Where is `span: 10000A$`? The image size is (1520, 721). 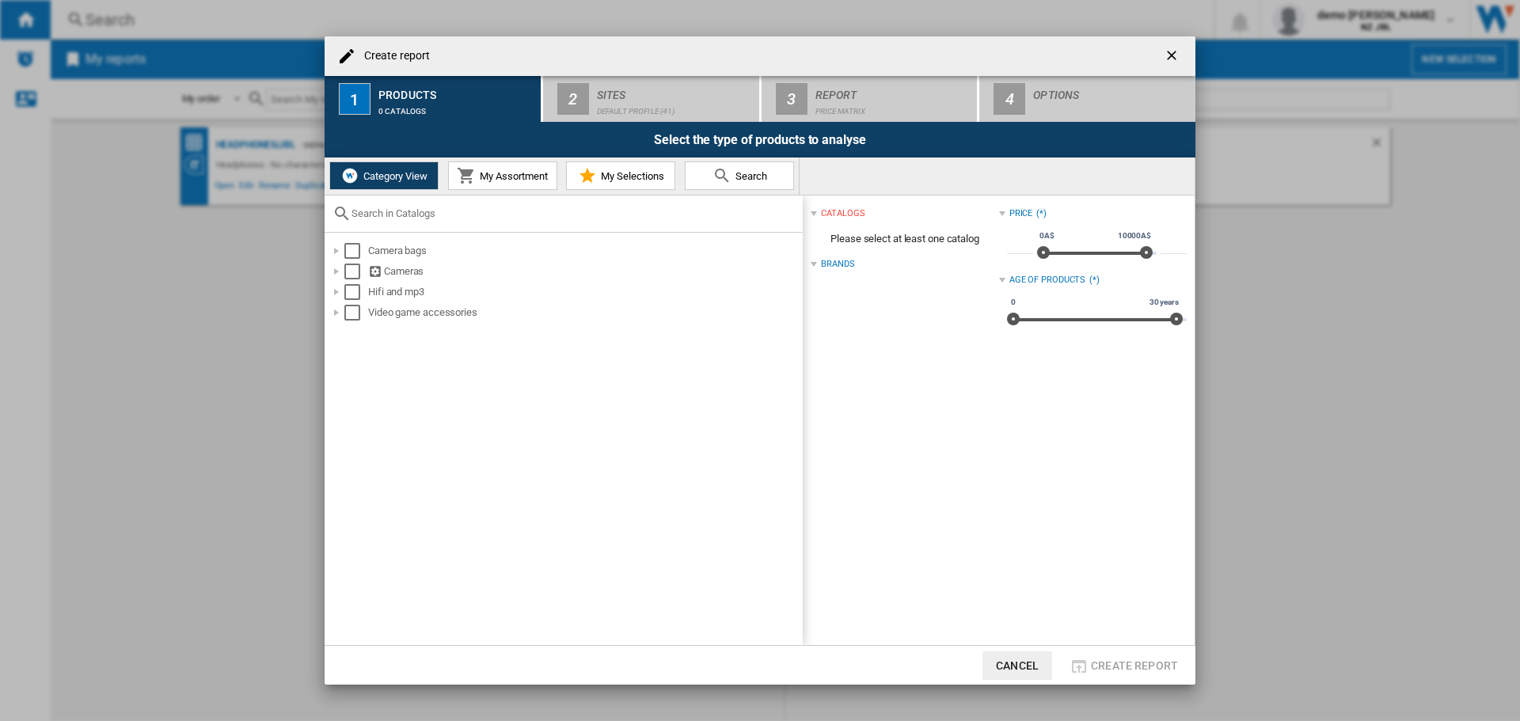 span: 10000A$ is located at coordinates (1134, 236).